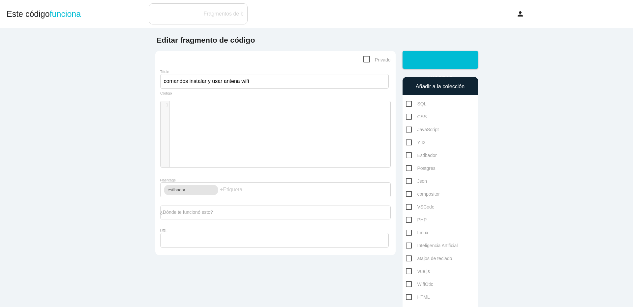 The height and width of the screenshot is (307, 633). Describe the element at coordinates (422, 219) in the screenshot. I see `font: PHP` at that location.